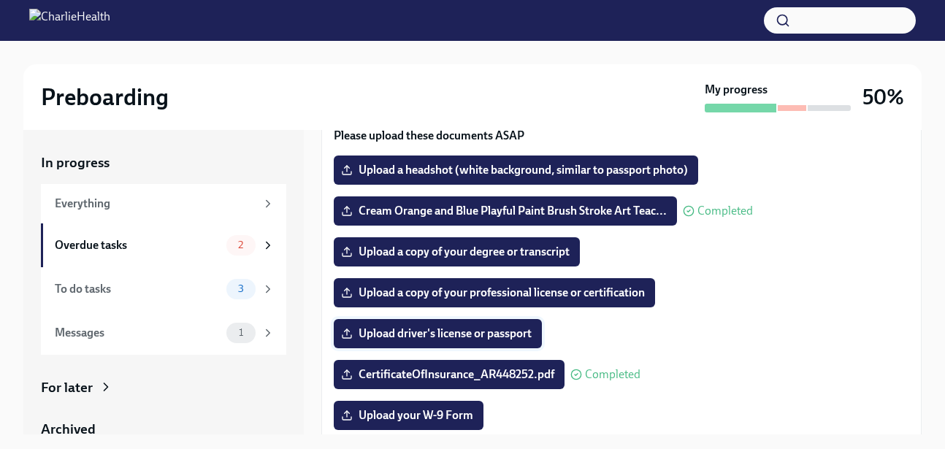  Describe the element at coordinates (69, 20) in the screenshot. I see `img: CharlieHealth` at that location.